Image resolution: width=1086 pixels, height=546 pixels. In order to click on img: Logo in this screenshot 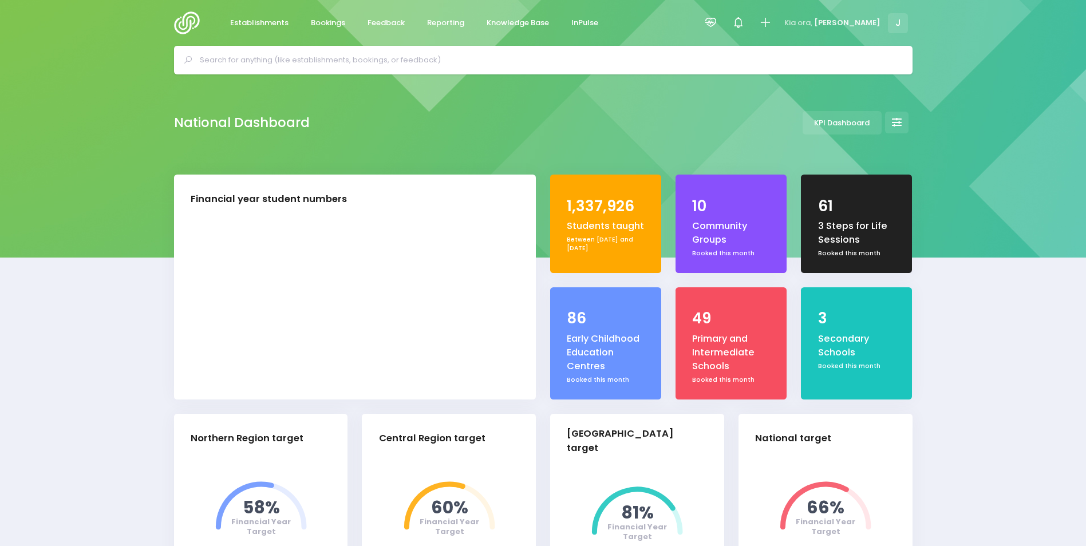, I will do `click(190, 23)`.